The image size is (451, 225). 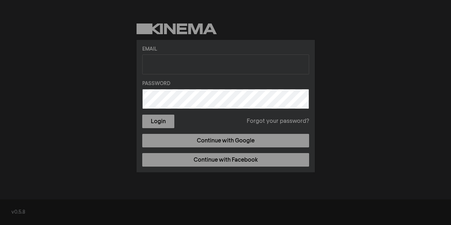 What do you see at coordinates (226, 141) in the screenshot?
I see `a: Continue with Google` at bounding box center [226, 141].